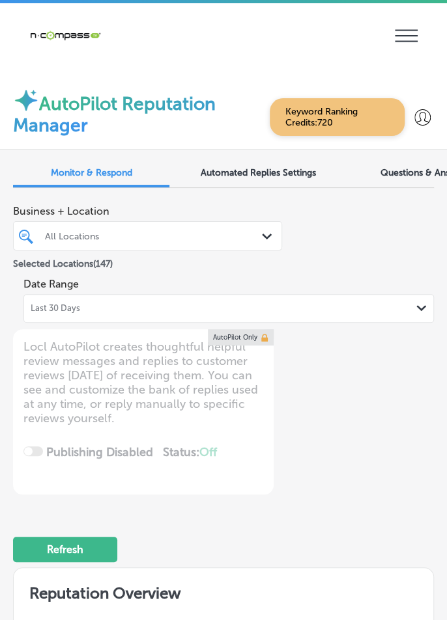 The width and height of the screenshot is (447, 620). I want to click on span: Keyword Ranking Credits: 720, so click(337, 117).